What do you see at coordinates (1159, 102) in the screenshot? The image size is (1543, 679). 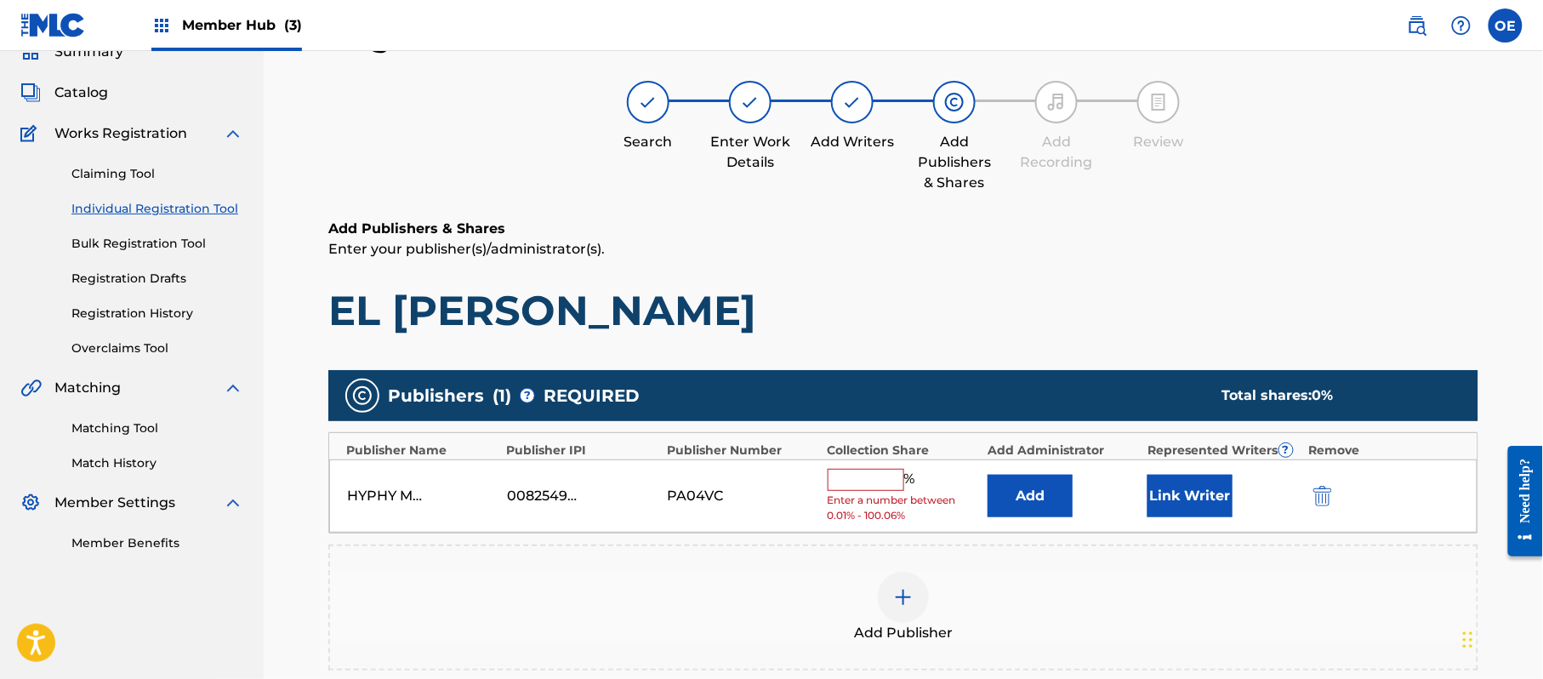 I see `img: step indicator icon for Review` at bounding box center [1159, 102].